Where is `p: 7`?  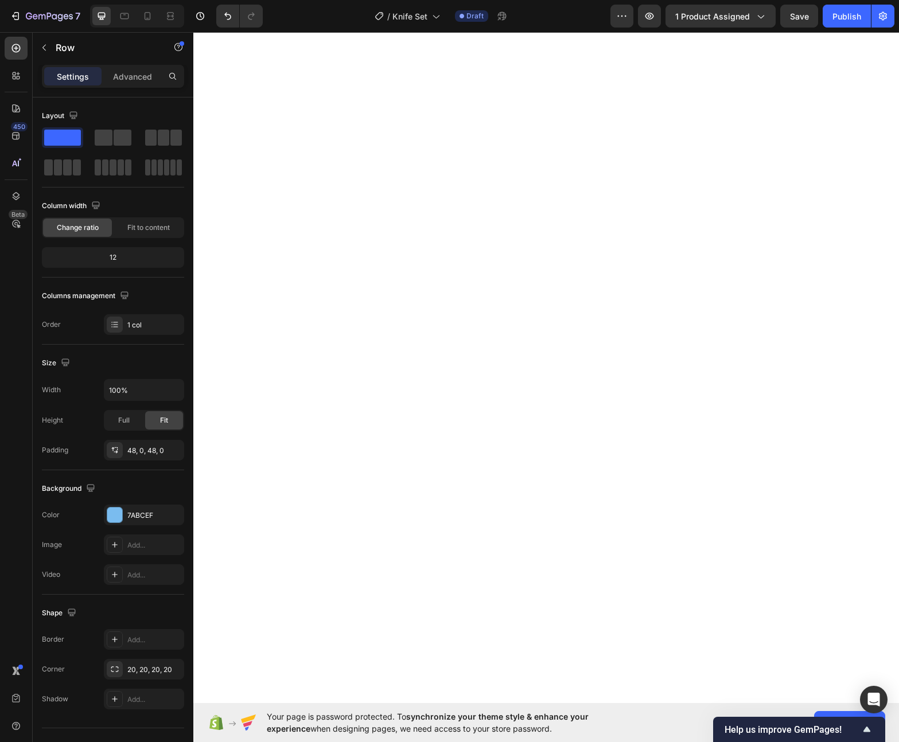
p: 7 is located at coordinates (77, 16).